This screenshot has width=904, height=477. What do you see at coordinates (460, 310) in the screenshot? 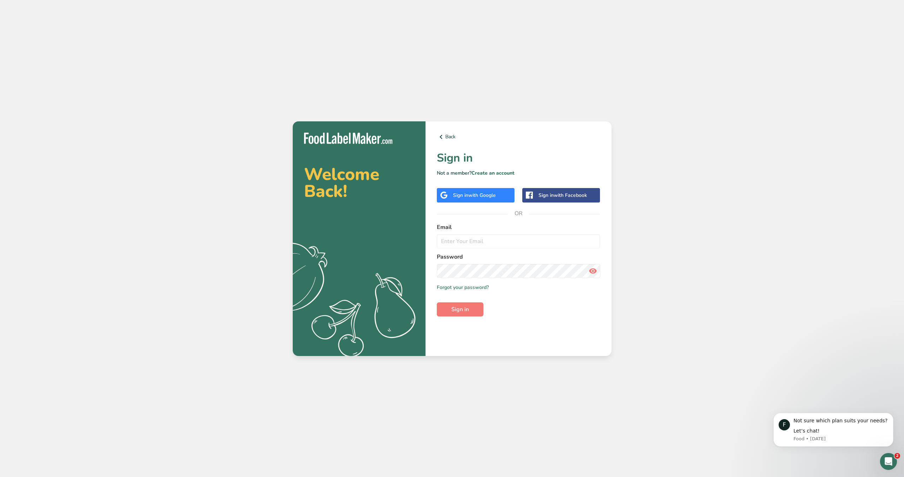
I see `button: Sign in` at bounding box center [460, 310].